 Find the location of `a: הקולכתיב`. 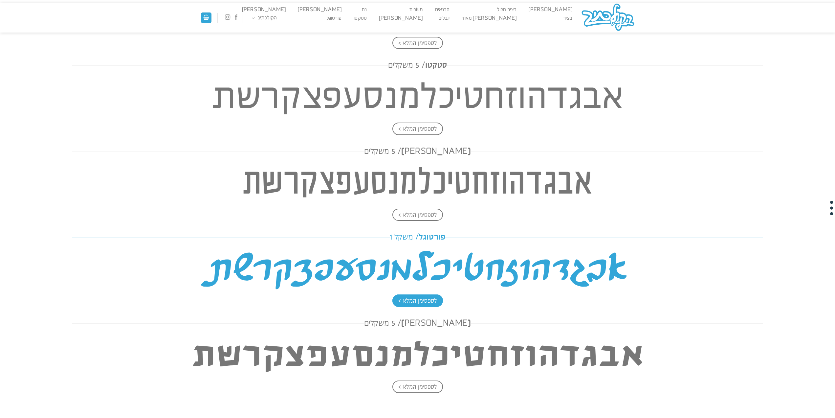

a: הקולכתיב is located at coordinates (264, 18).